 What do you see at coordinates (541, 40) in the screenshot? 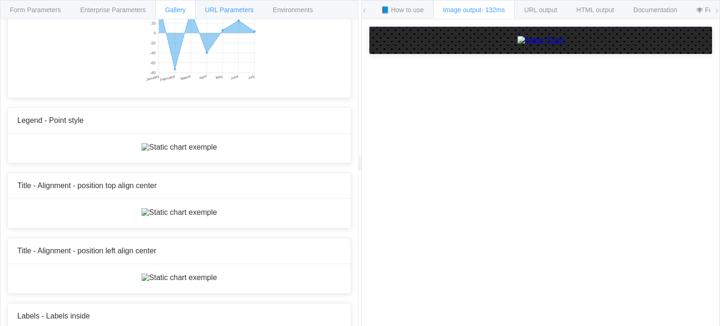
I see `img: Static Chart` at bounding box center [541, 40].